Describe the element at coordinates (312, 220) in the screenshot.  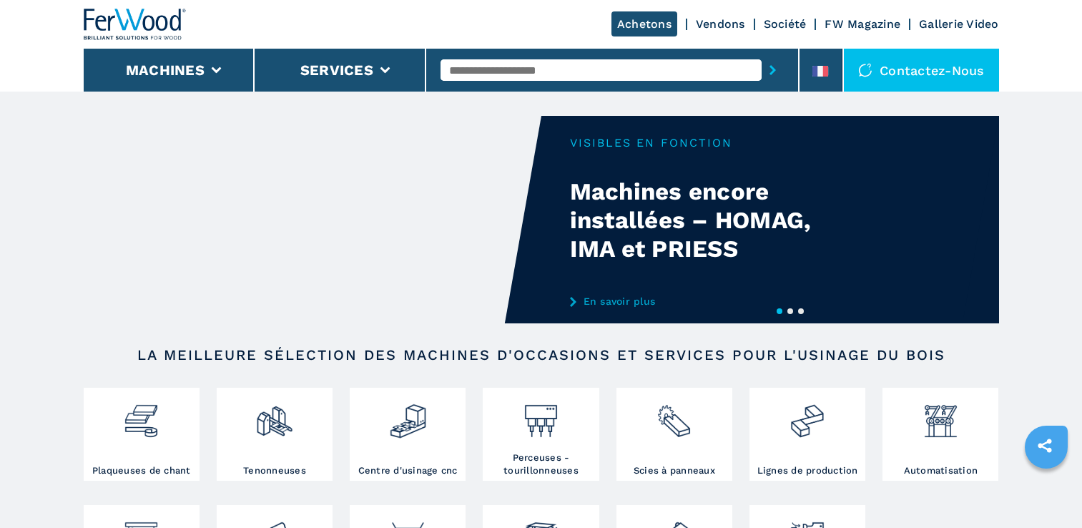
I see `video: Your browser does not support the video tag.` at that location.